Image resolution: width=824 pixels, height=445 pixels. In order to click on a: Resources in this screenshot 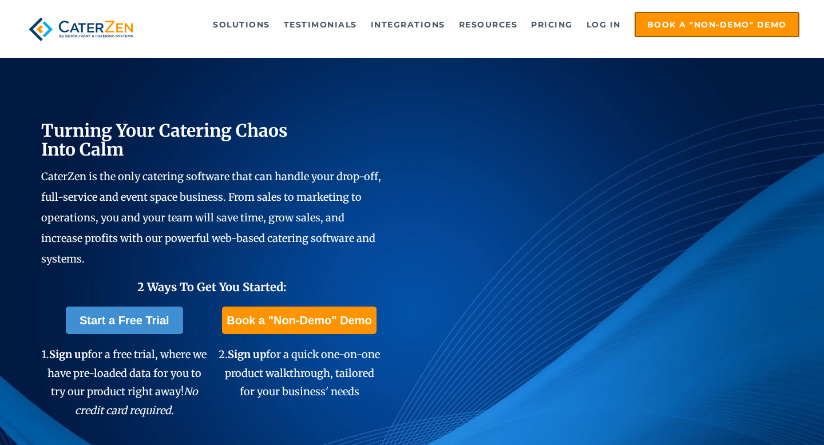, I will do `click(488, 25)`.